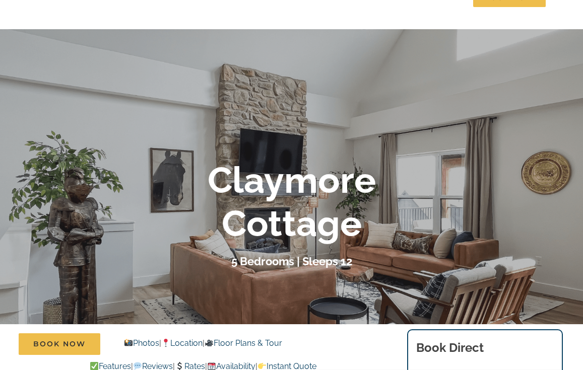 This screenshot has height=370, width=583. What do you see at coordinates (292, 201) in the screenshot?
I see `b: Claymore Cottage` at bounding box center [292, 201].